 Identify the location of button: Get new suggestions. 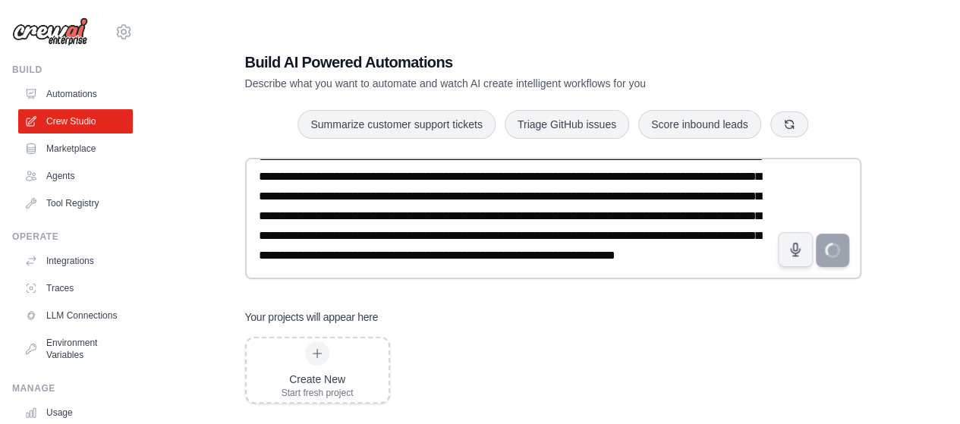
(789, 124).